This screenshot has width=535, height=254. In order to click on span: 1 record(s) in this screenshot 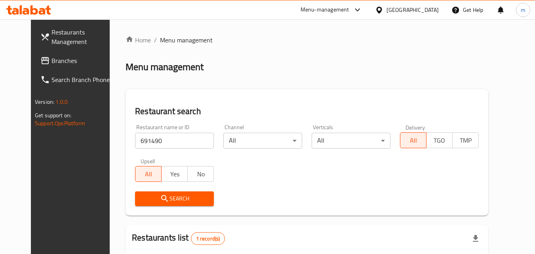, I will do `click(208, 238)`.